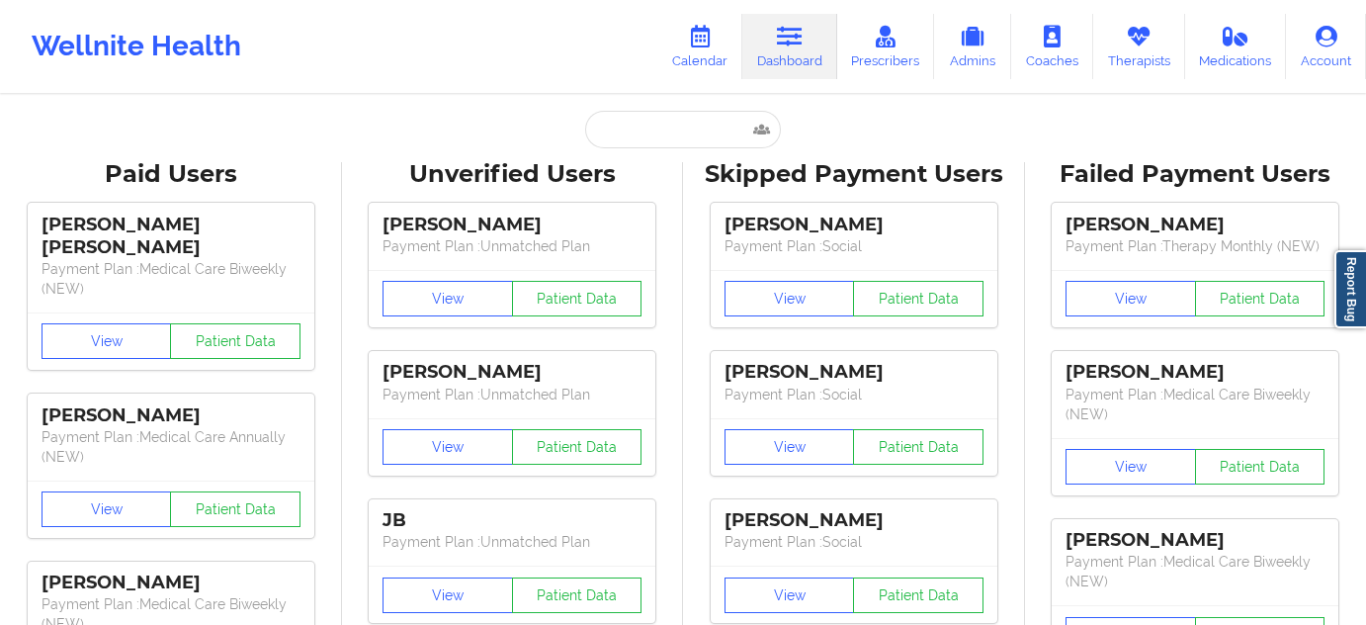 Image resolution: width=1366 pixels, height=625 pixels. Describe the element at coordinates (790, 46) in the screenshot. I see `a: Dashboard` at that location.